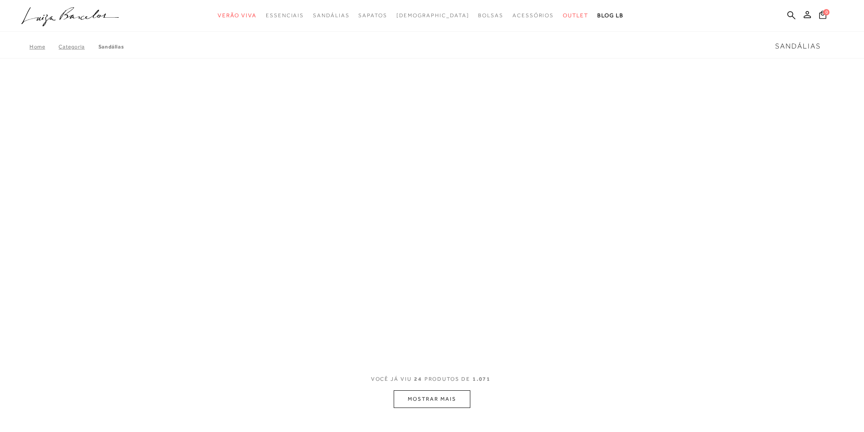  What do you see at coordinates (432, 15) in the screenshot?
I see `a: noSubCategoriesText` at bounding box center [432, 15].